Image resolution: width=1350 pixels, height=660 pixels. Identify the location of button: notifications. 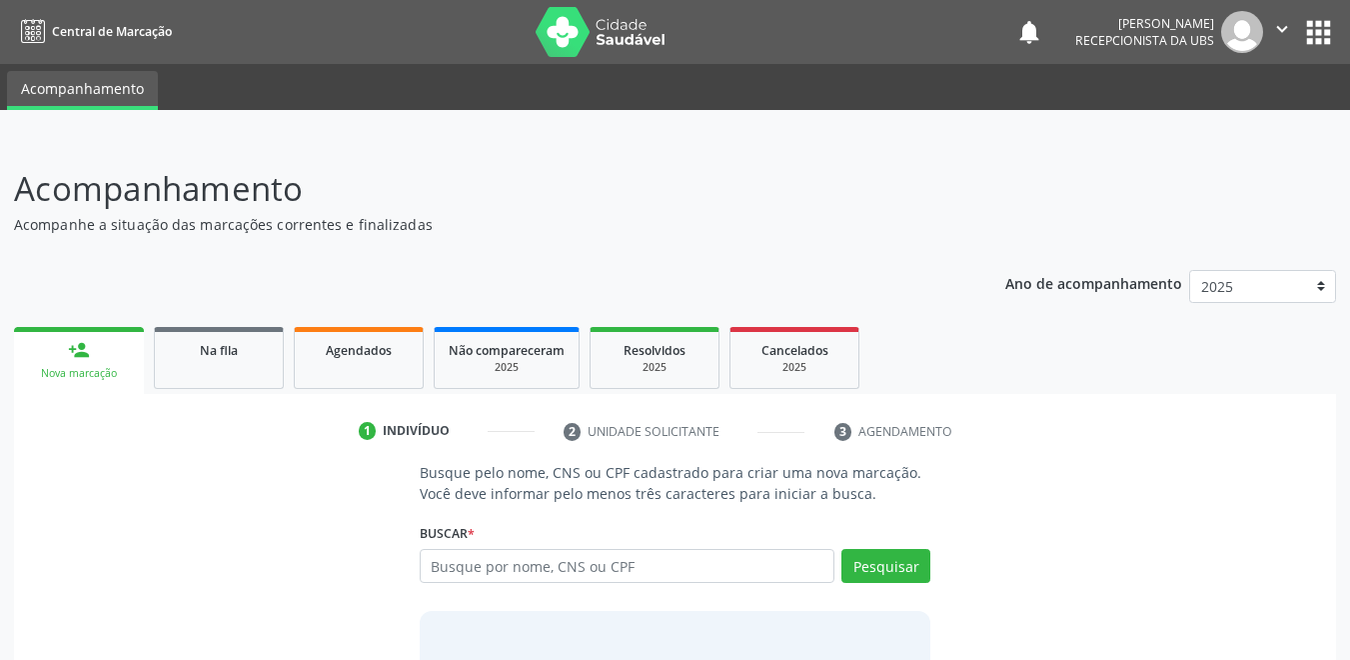
(1029, 32).